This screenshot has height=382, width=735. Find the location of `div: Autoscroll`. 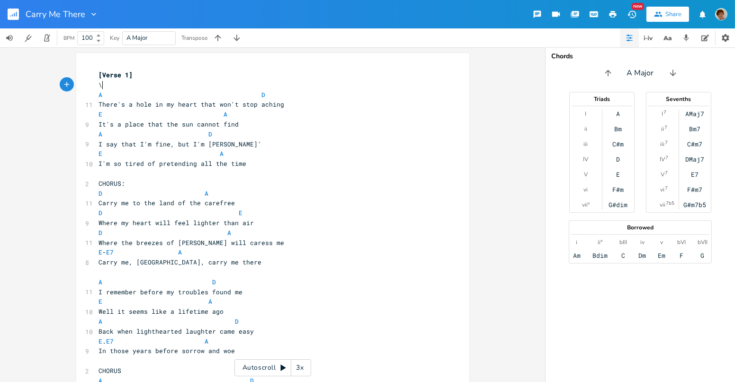

div: Autoscroll is located at coordinates (273, 368).